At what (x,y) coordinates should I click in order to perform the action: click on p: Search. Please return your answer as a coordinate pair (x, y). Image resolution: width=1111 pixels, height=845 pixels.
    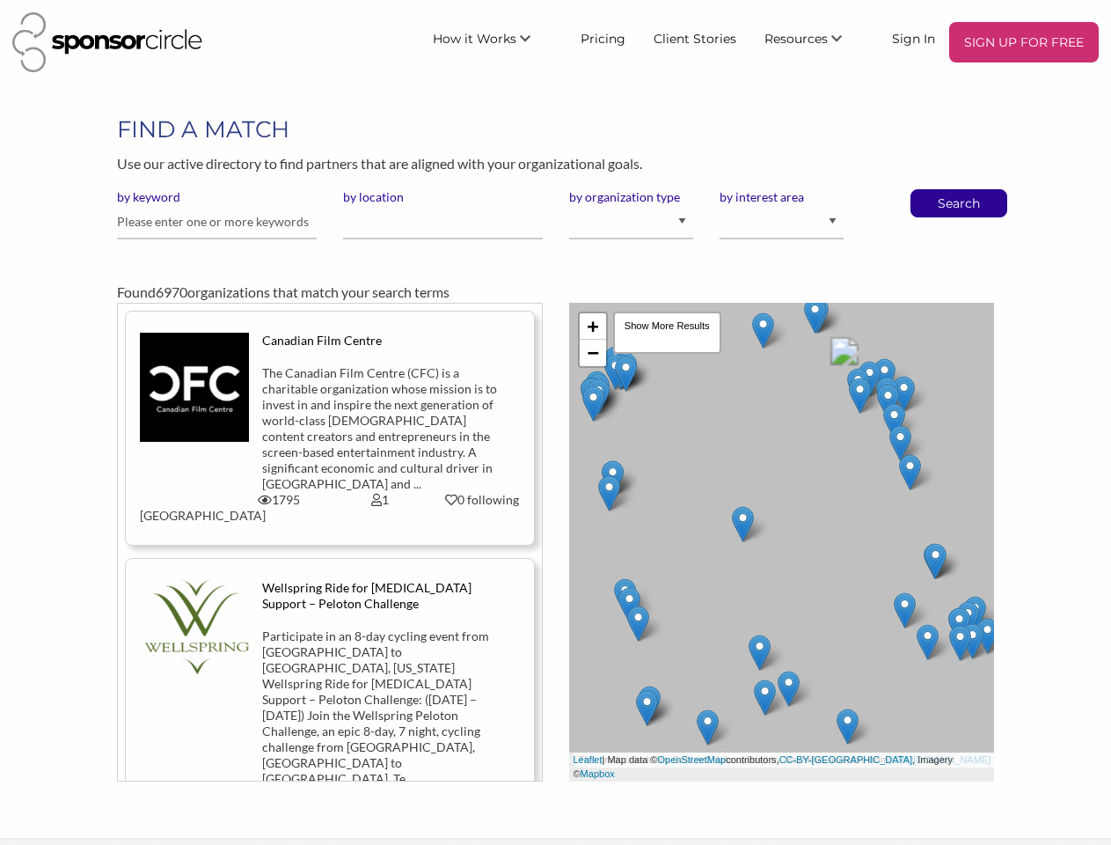
    Looking at the image, I should click on (959, 203).